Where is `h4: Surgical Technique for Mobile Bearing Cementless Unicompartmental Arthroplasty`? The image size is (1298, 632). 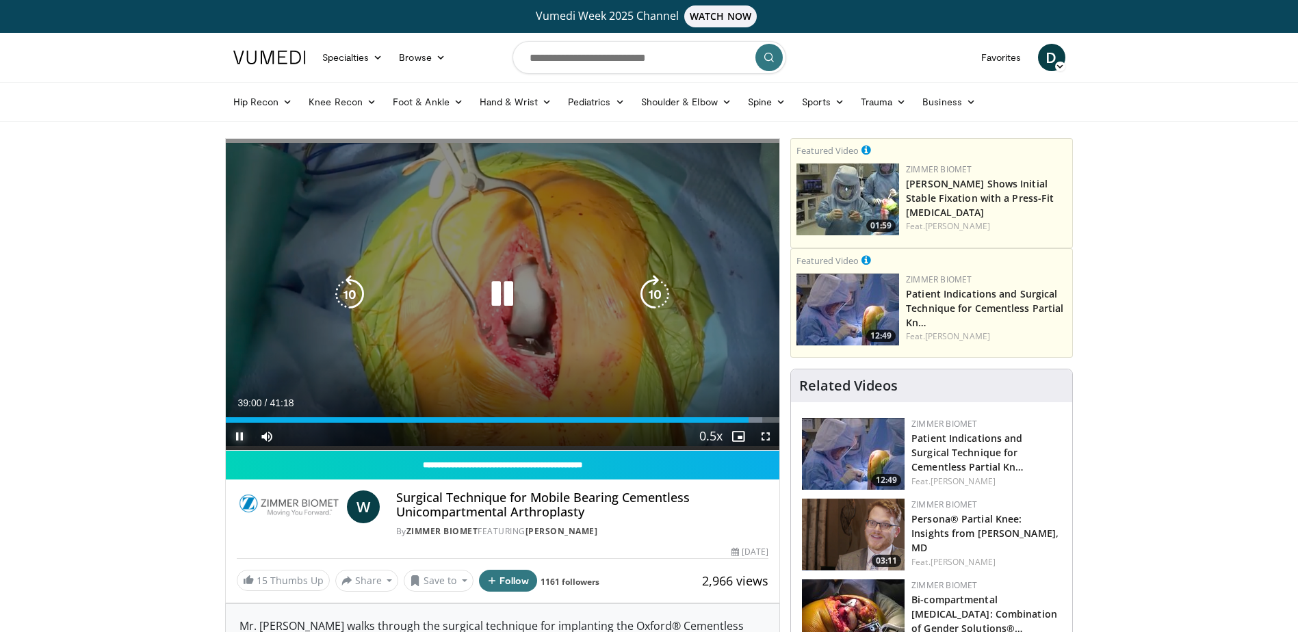
h4: Surgical Technique for Mobile Bearing Cementless Unicompartmental Arthroplasty is located at coordinates (582, 505).